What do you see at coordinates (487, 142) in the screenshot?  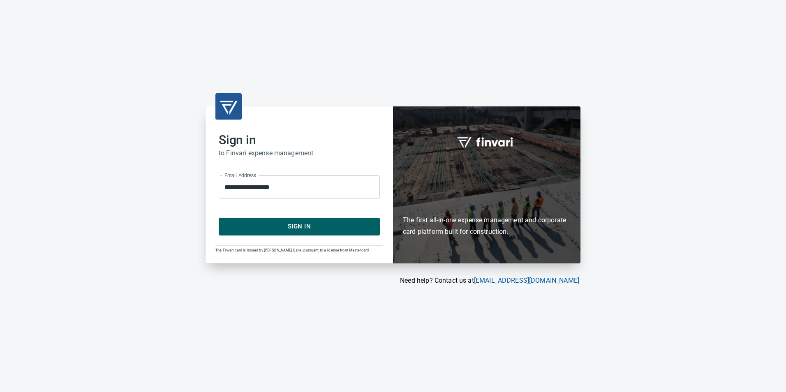 I see `img: fullword_logo_white.png` at bounding box center [487, 142].